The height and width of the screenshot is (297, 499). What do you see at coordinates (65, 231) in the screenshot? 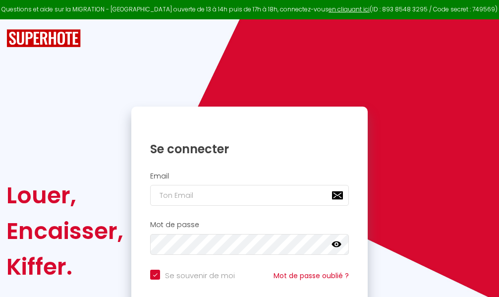
I see `div: Encaisser,` at bounding box center [65, 231].